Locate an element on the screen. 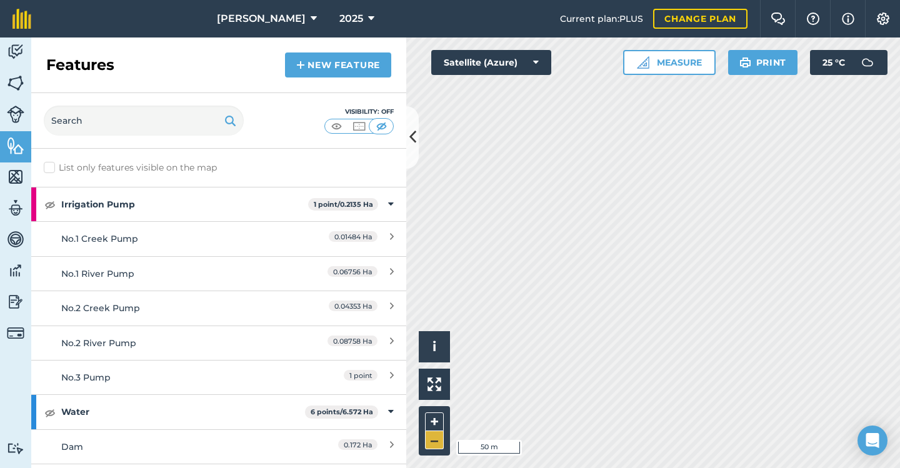 This screenshot has height=468, width=900. button: Print is located at coordinates (763, 62).